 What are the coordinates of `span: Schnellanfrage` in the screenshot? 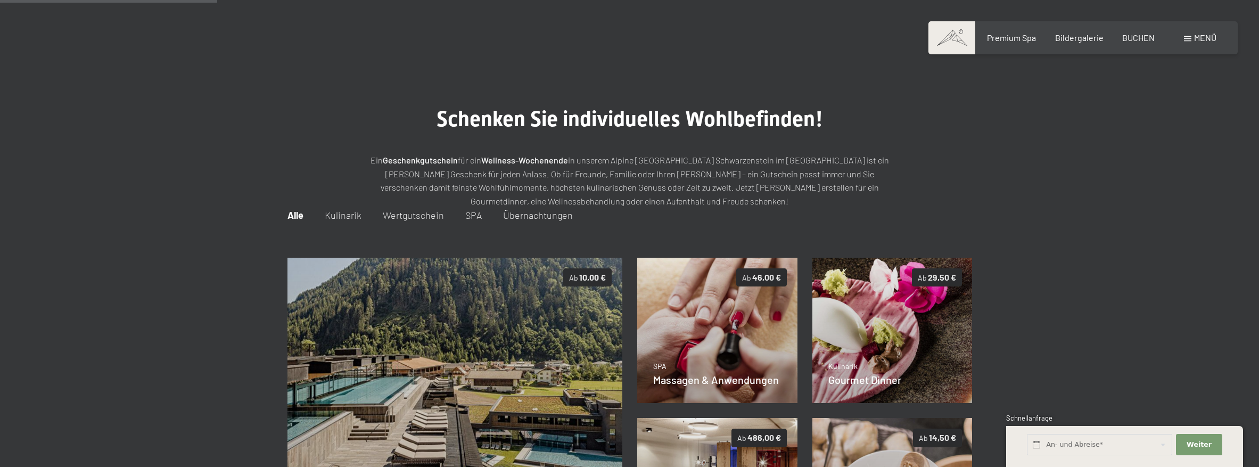 It's located at (1029, 418).